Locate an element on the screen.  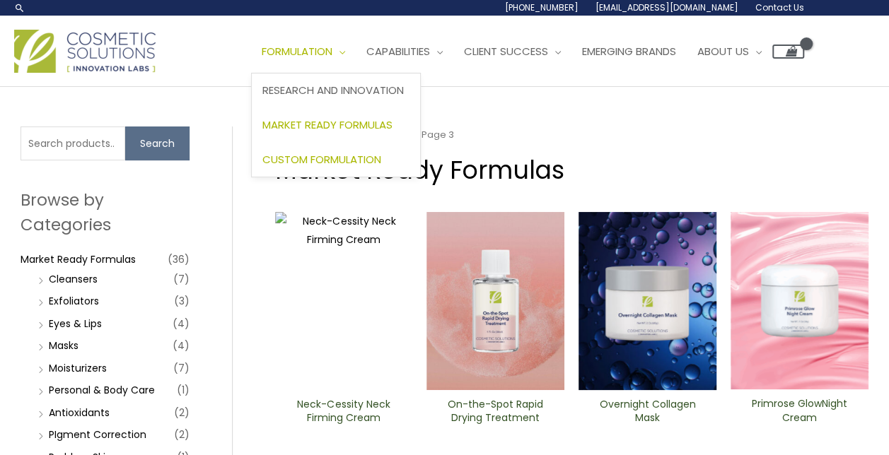
img: On-the-Spot ​Rapid Drying Treatment is located at coordinates (495, 301).